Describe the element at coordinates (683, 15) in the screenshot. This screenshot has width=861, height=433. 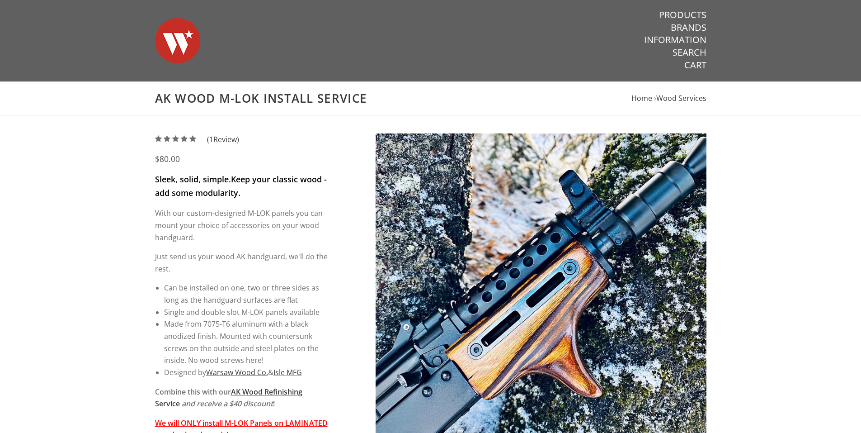
I see `a: Products` at that location.